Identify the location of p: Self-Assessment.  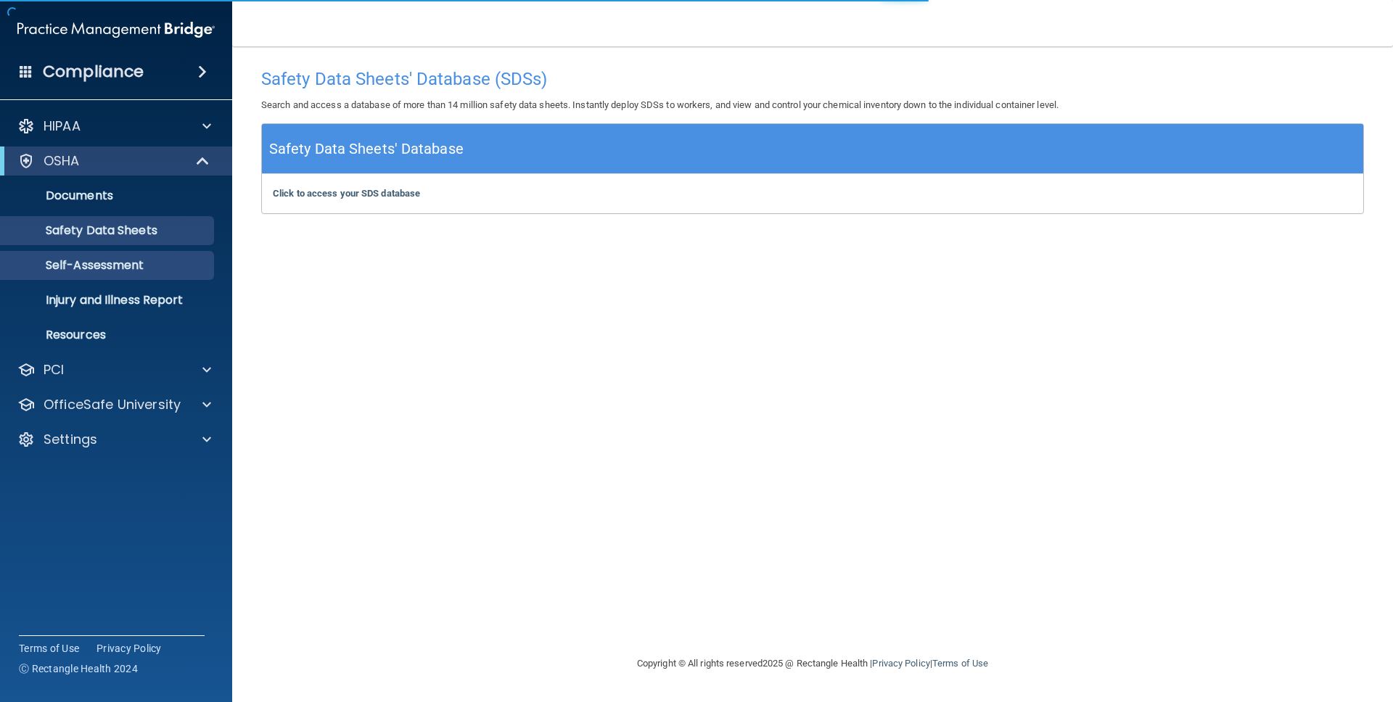
(108, 266).